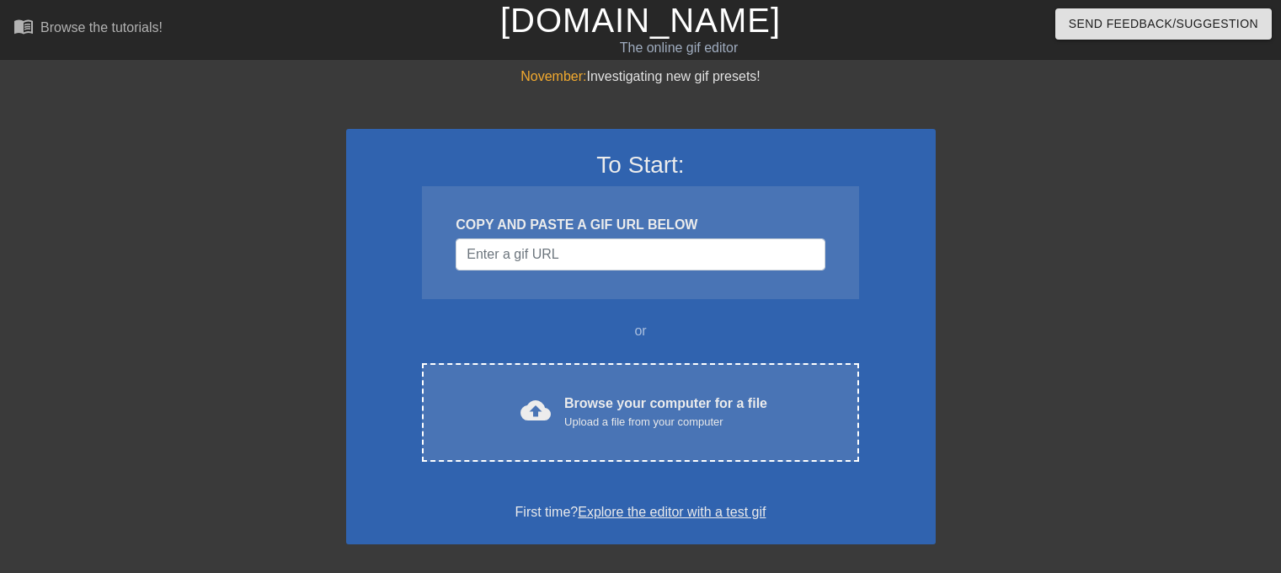 The width and height of the screenshot is (1281, 573). Describe the element at coordinates (535, 410) in the screenshot. I see `span: cloud_upload` at that location.